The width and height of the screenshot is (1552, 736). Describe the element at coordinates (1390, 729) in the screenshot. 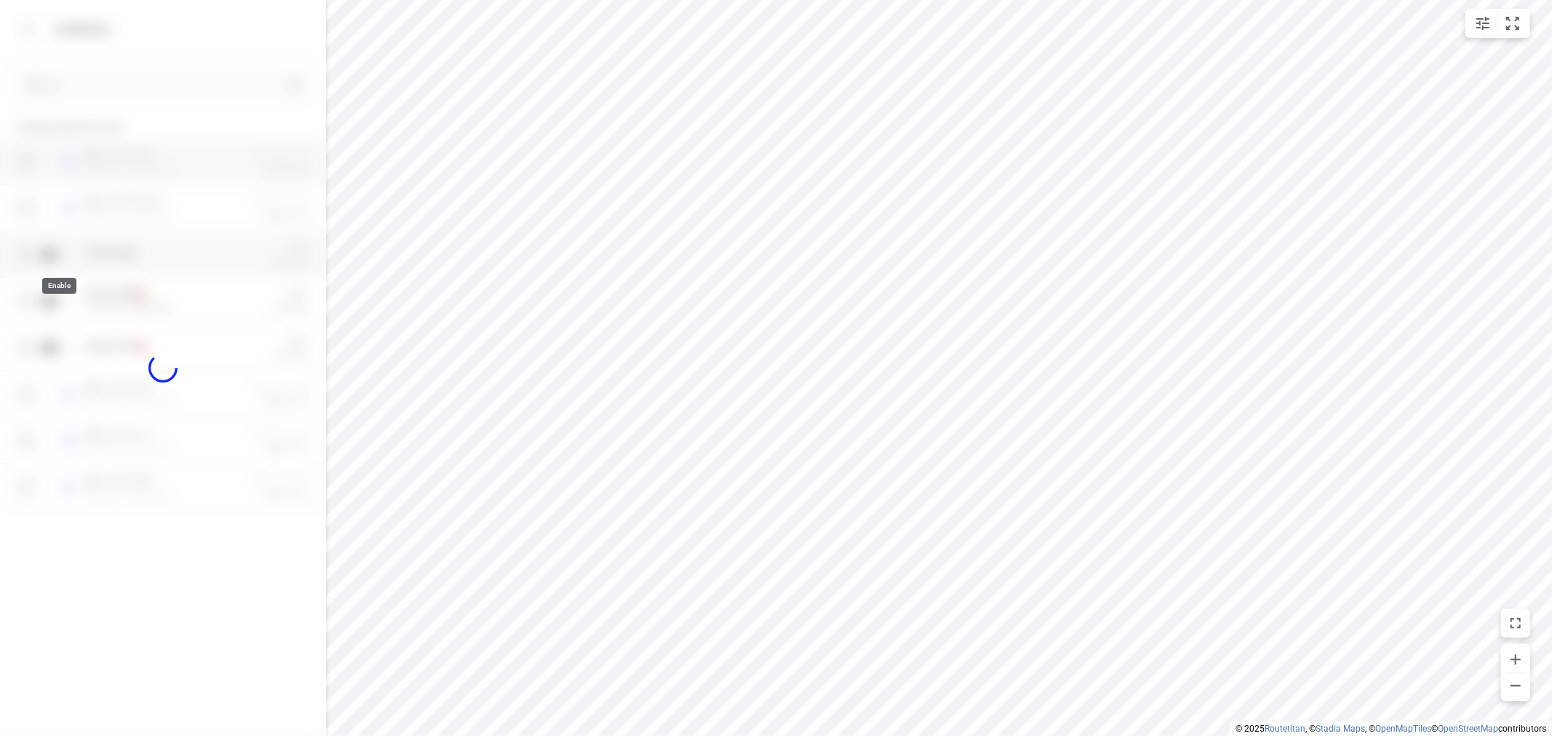

I see `li: © 2025 , © , © © contributors` at that location.